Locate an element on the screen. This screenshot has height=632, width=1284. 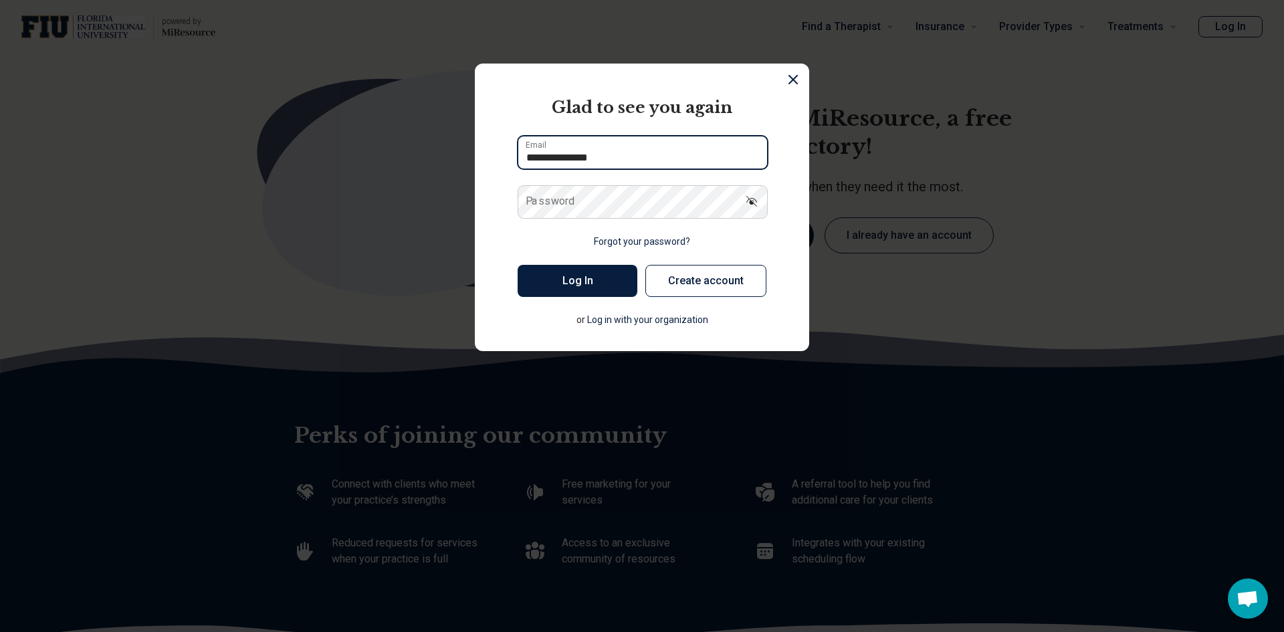
button: Log in with your organization is located at coordinates (648, 320).